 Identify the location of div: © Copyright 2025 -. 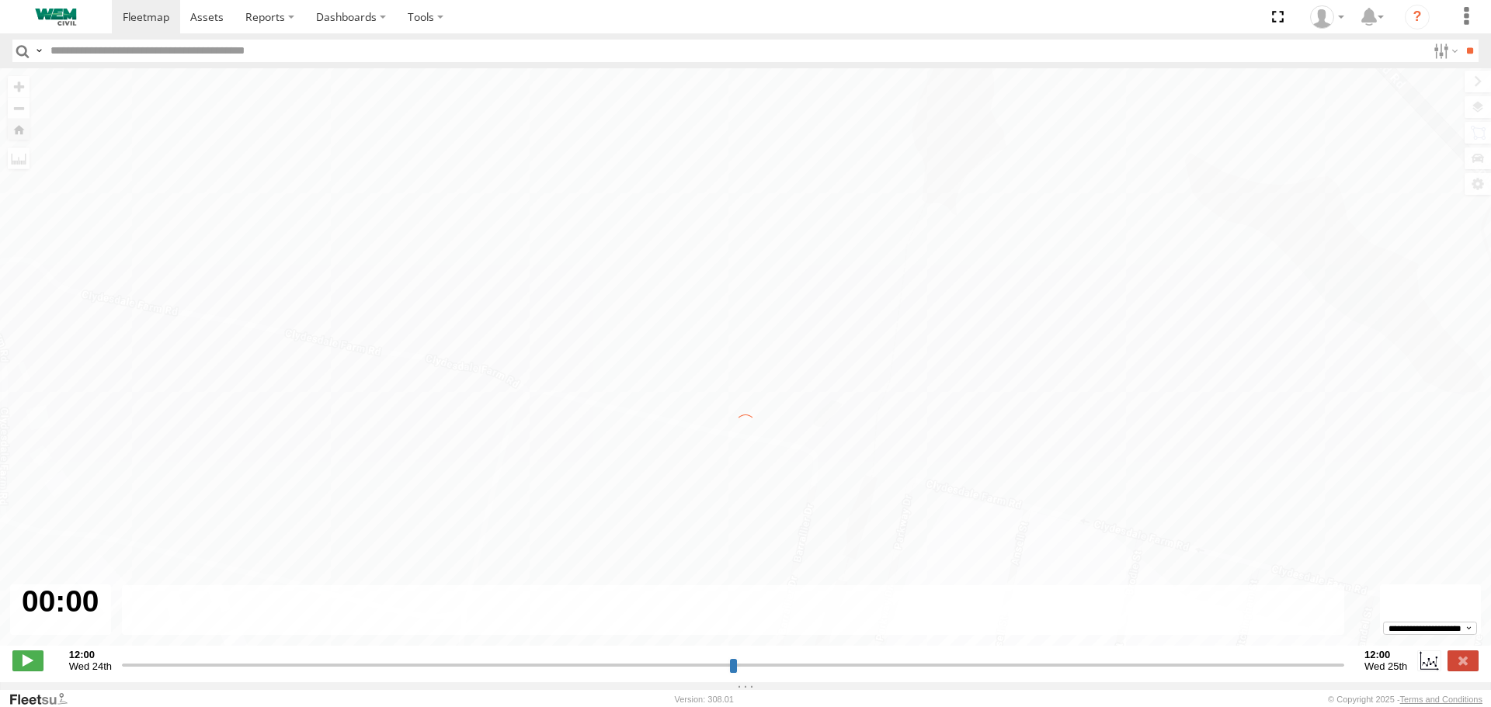
(1404, 699).